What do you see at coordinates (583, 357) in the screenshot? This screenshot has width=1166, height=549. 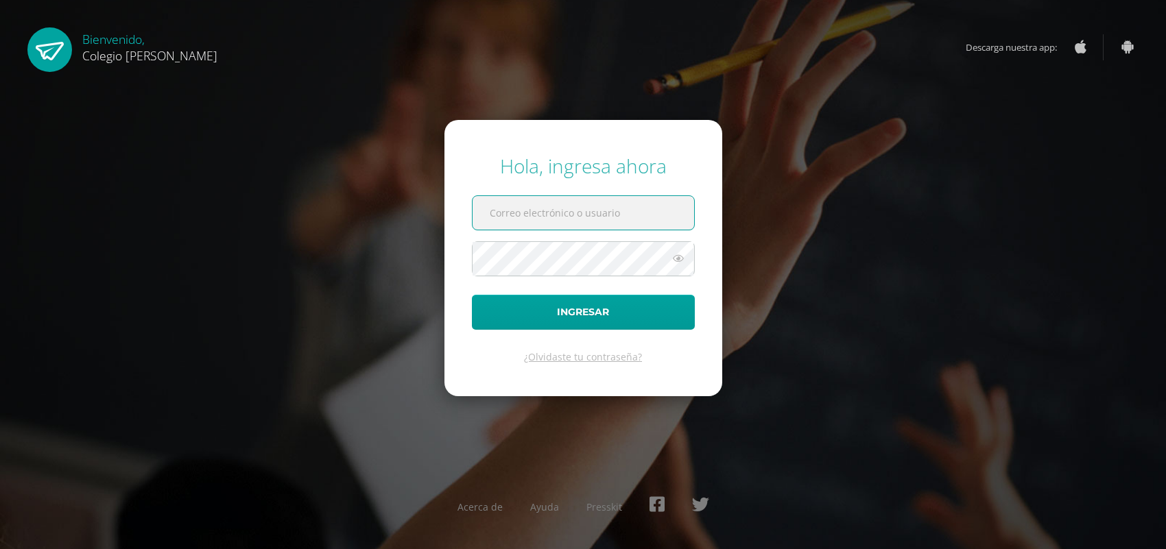 I see `a: ¿Olvidaste tu contraseña?` at bounding box center [583, 357].